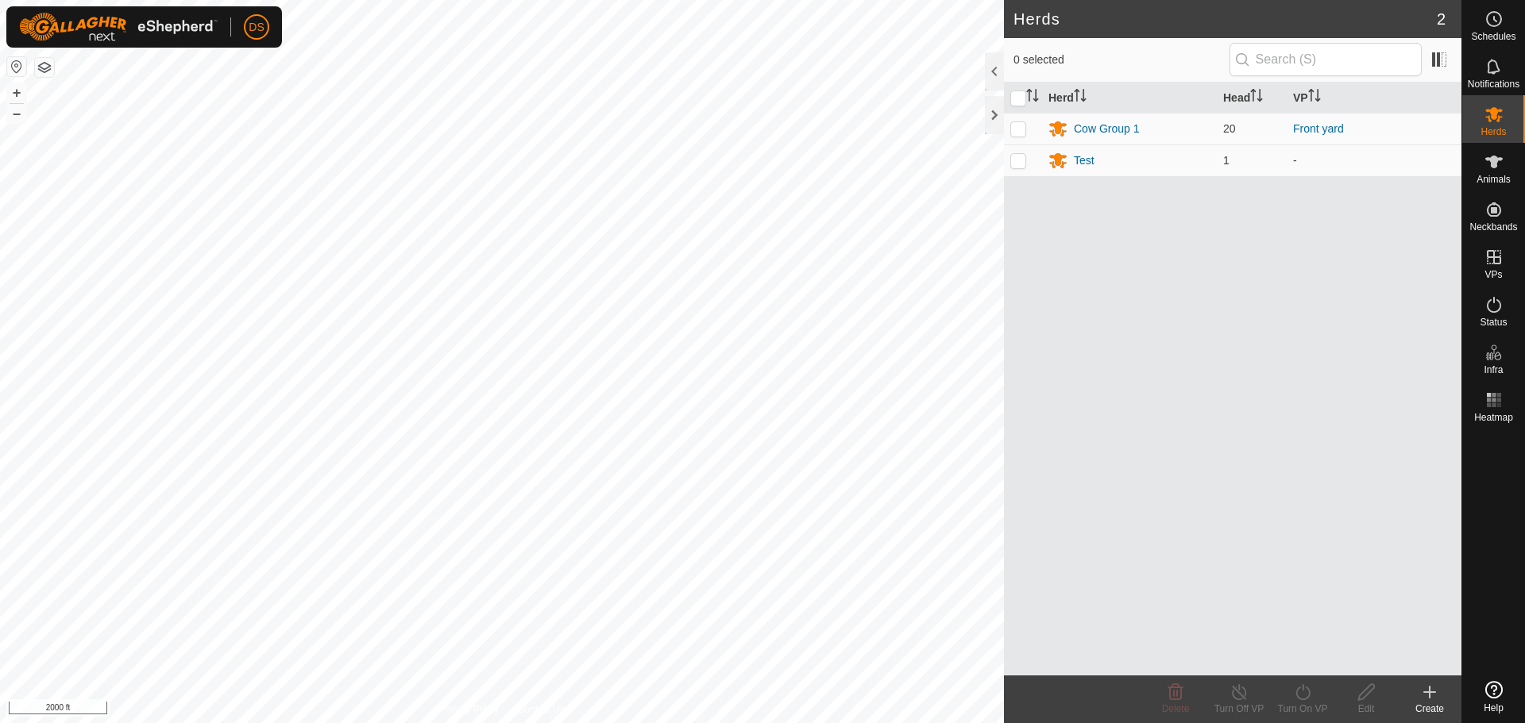  What do you see at coordinates (1129, 98) in the screenshot?
I see `th: Herd` at bounding box center [1129, 98].